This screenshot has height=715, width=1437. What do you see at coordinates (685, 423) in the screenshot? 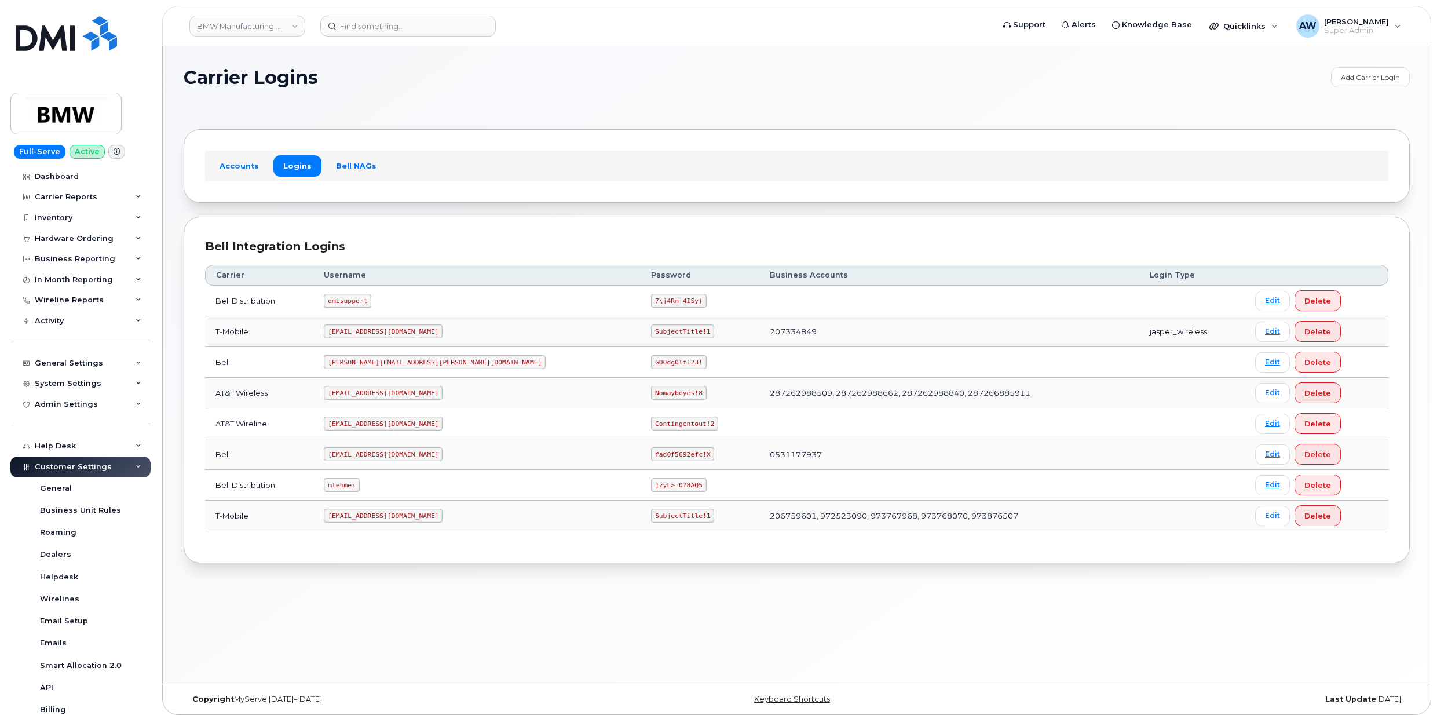
I see `code: Contingentout!2` at bounding box center [685, 423].